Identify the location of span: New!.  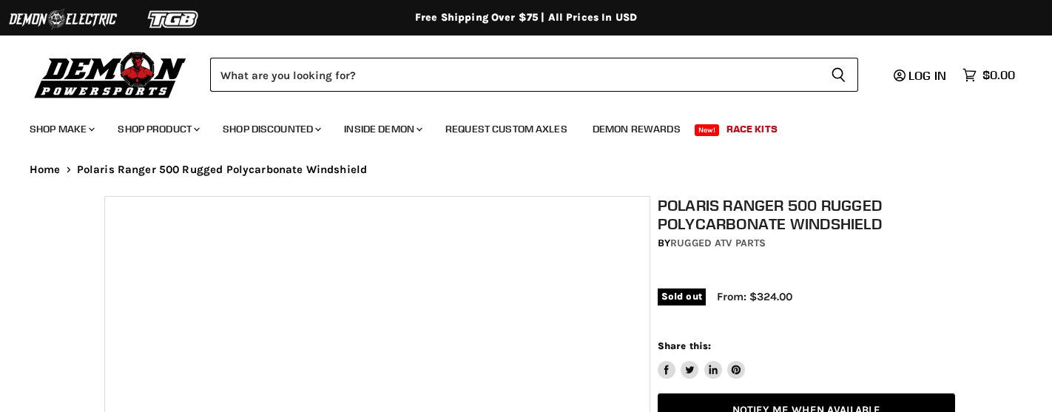
(707, 130).